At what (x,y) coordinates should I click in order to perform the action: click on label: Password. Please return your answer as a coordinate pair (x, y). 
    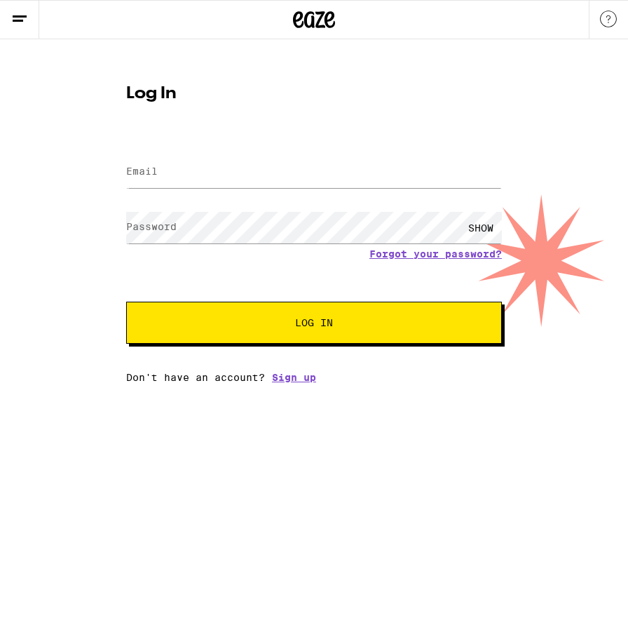
    Looking at the image, I should click on (151, 227).